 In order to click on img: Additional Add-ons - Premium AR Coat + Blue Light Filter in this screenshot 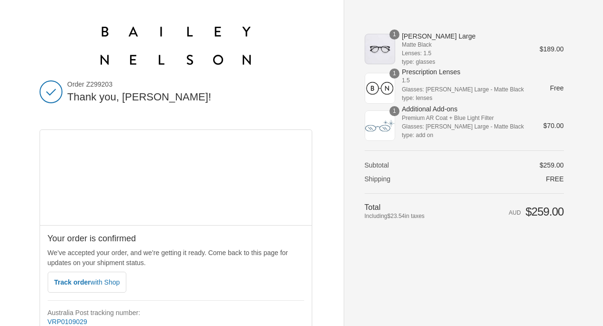, I will do `click(380, 126)`.